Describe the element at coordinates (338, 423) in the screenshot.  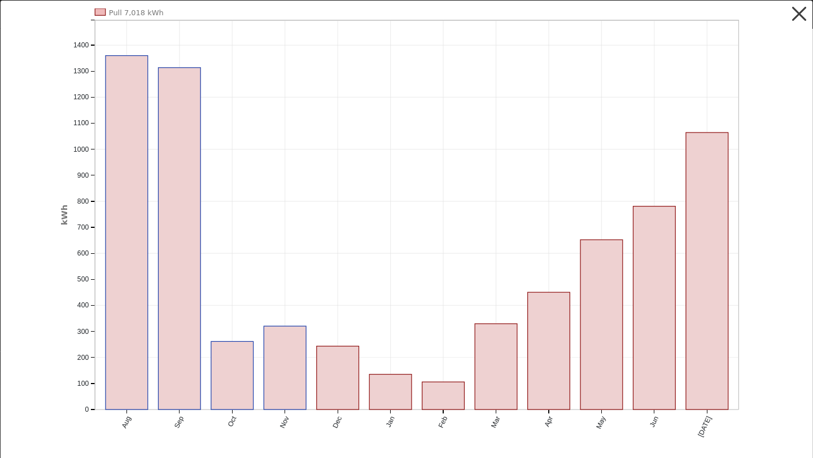
I see `text: Dec` at that location.